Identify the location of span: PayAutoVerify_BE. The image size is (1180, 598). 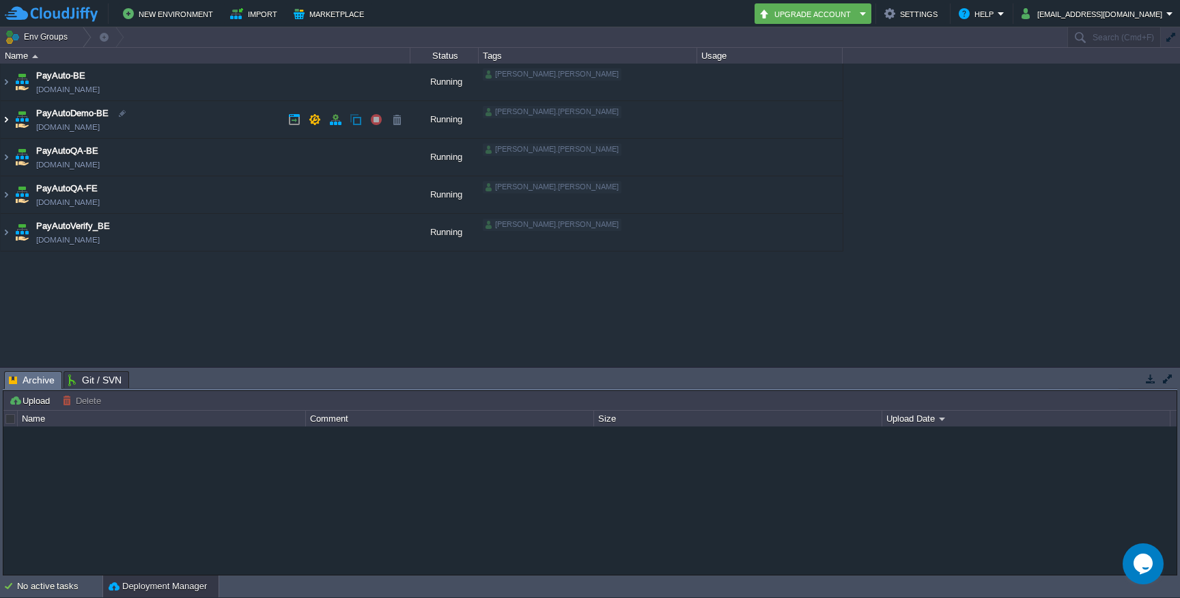
(73, 226).